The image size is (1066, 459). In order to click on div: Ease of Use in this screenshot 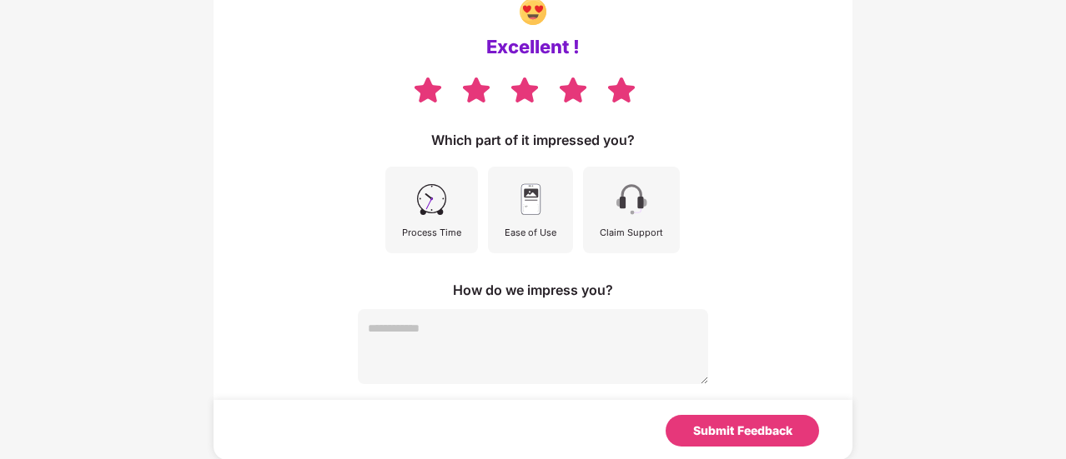, I will do `click(530, 233)`.